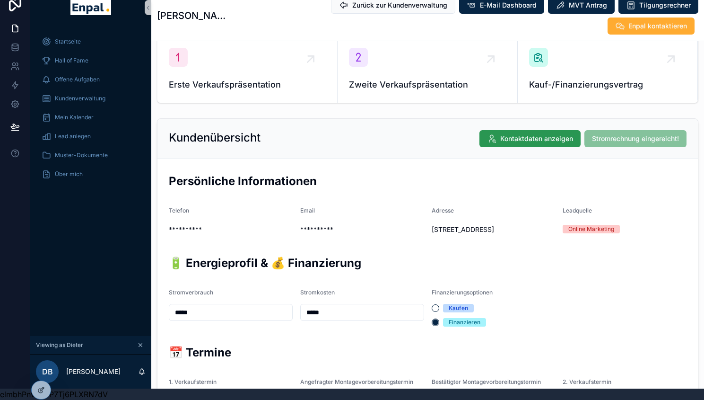 Image resolution: width=704 pixels, height=400 pixels. I want to click on span: Erste Verkaufspräsentation, so click(247, 85).